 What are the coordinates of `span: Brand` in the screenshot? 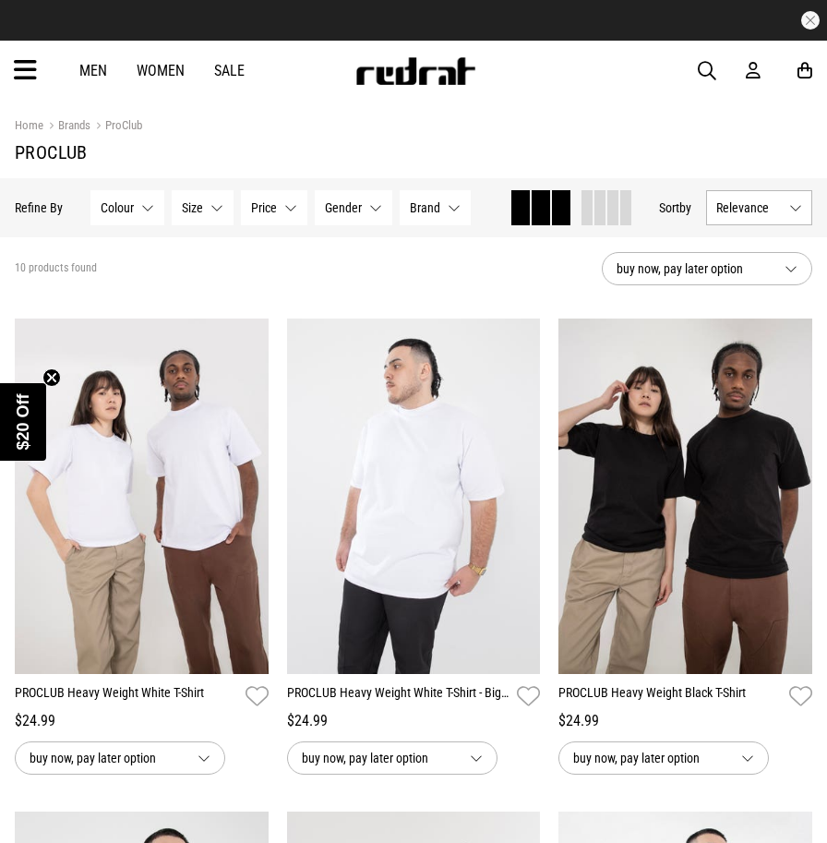 It's located at (425, 208).